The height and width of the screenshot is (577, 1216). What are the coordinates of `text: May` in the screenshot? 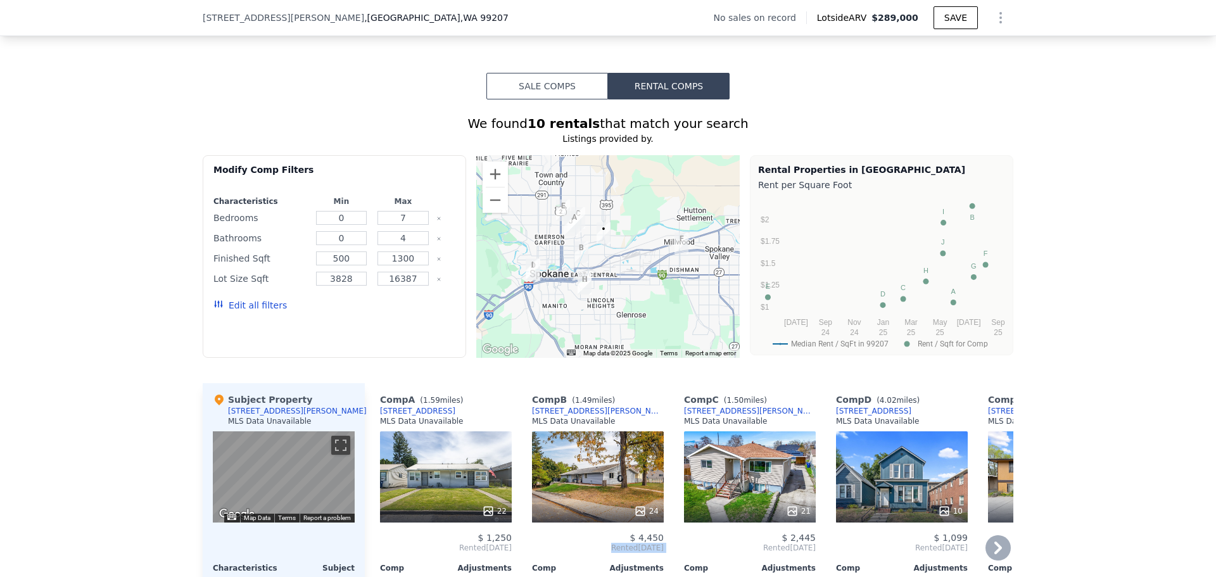 It's located at (940, 322).